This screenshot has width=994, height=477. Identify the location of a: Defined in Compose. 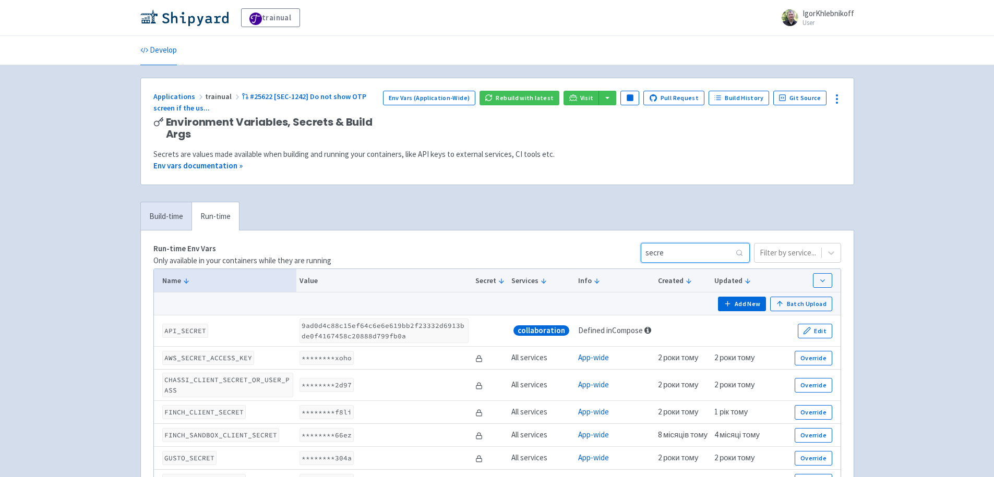
(611, 330).